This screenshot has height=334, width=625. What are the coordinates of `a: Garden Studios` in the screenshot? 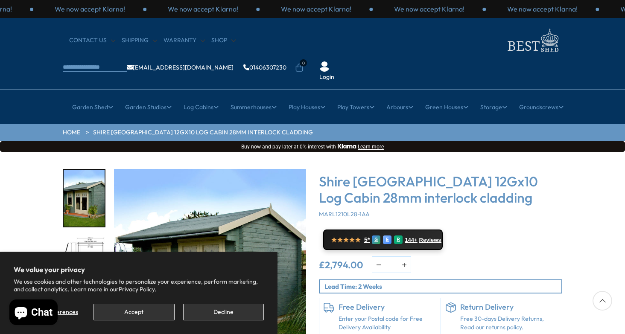 It's located at (148, 107).